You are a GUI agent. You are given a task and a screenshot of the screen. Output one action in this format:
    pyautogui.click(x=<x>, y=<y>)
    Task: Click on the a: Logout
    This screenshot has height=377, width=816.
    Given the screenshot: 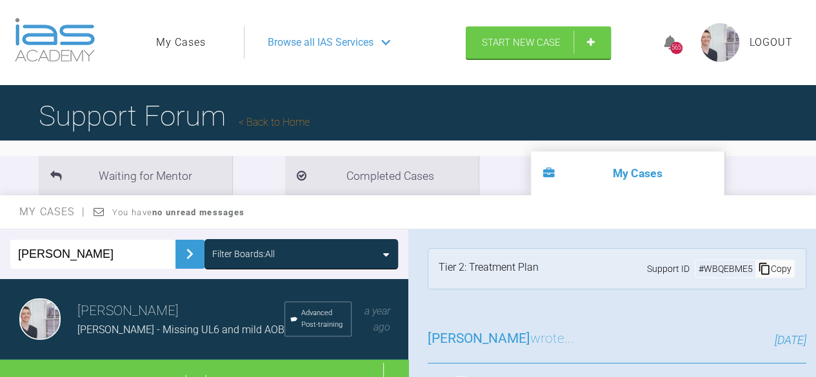 What is the action you would take?
    pyautogui.click(x=771, y=43)
    